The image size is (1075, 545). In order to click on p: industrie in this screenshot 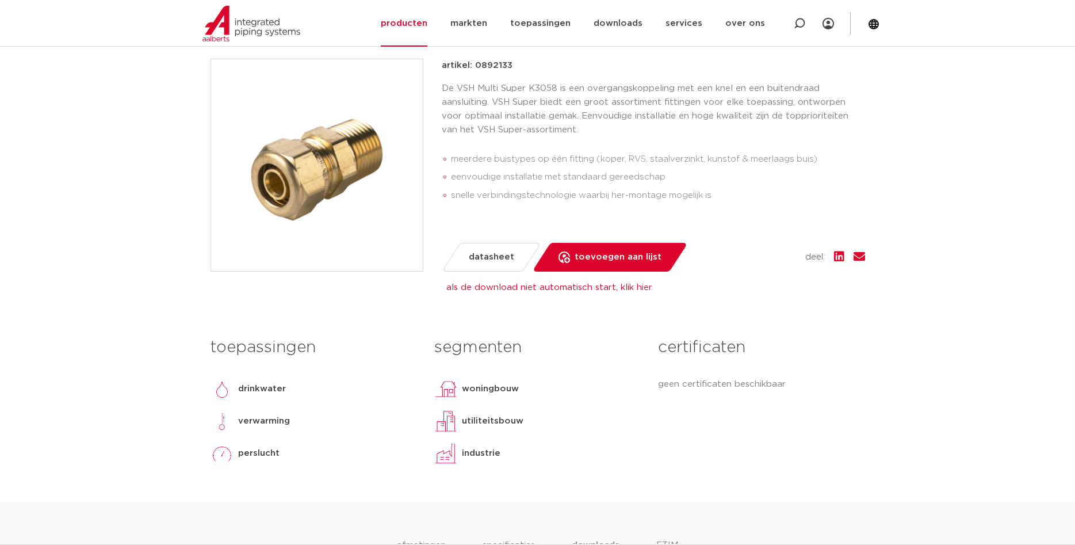, I will do `click(481, 453)`.